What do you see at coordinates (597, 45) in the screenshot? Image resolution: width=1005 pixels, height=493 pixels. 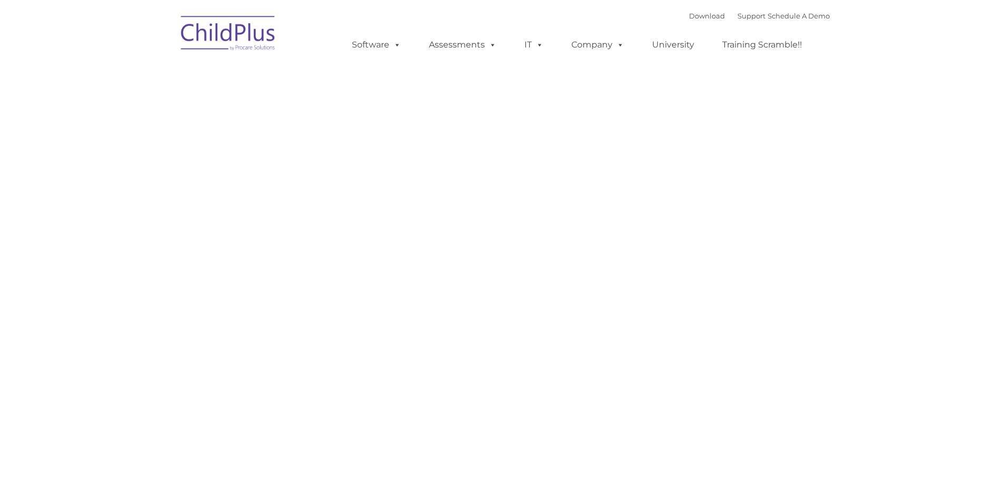 I see `a: Company` at bounding box center [597, 45].